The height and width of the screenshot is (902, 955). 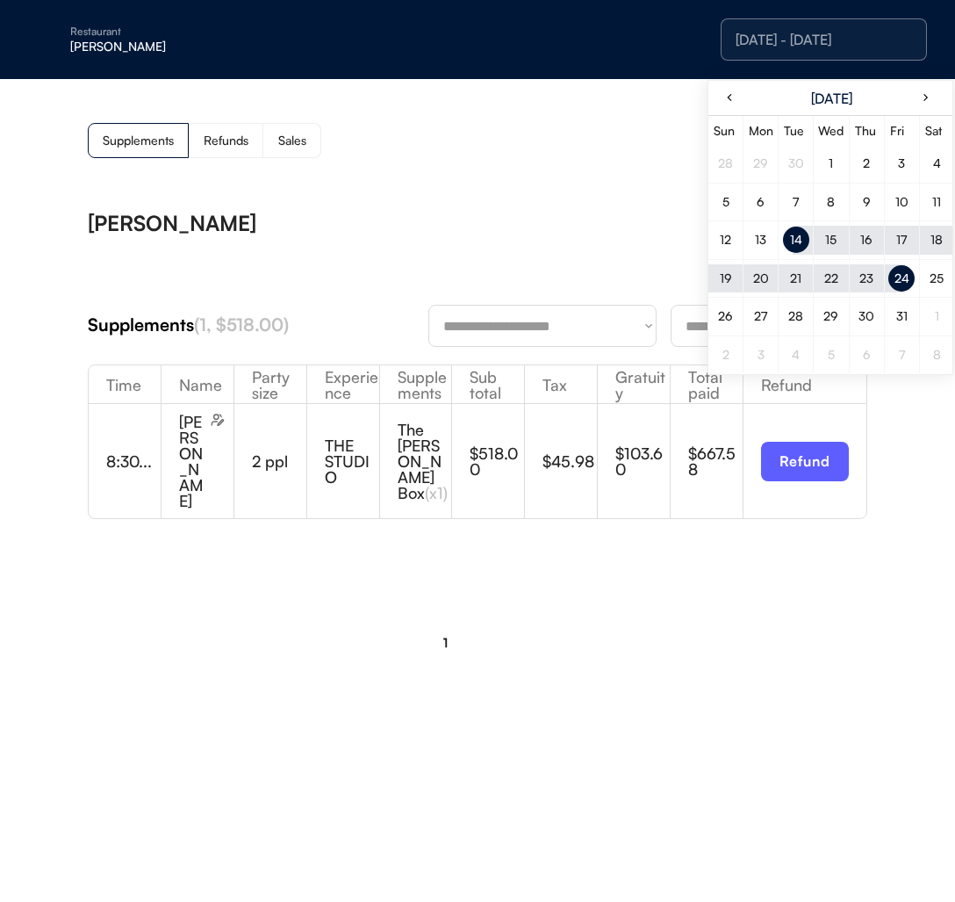 What do you see at coordinates (125, 385) in the screenshot?
I see `div: Time` at bounding box center [125, 385].